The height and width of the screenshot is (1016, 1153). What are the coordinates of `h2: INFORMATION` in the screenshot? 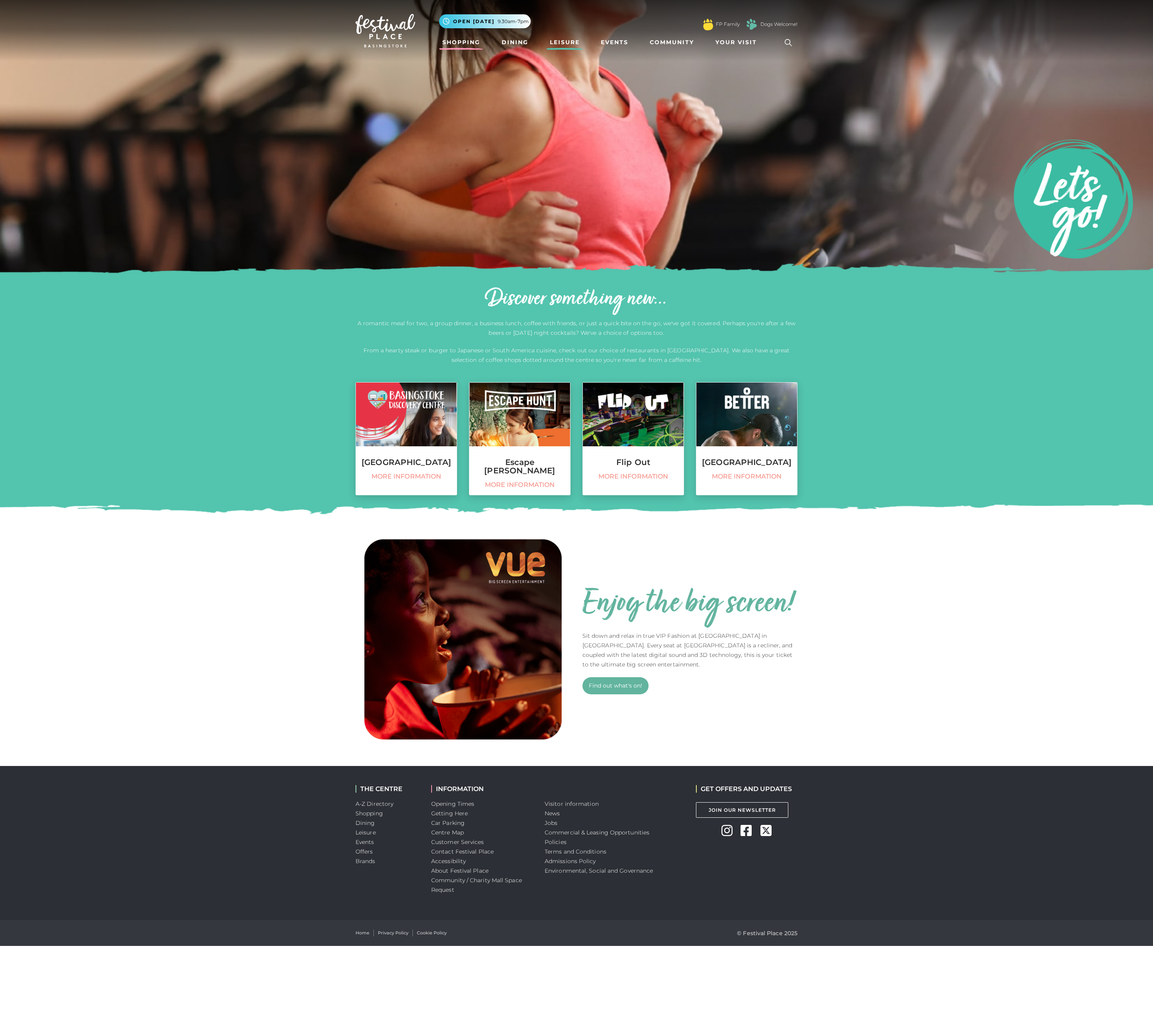 It's located at (482, 788).